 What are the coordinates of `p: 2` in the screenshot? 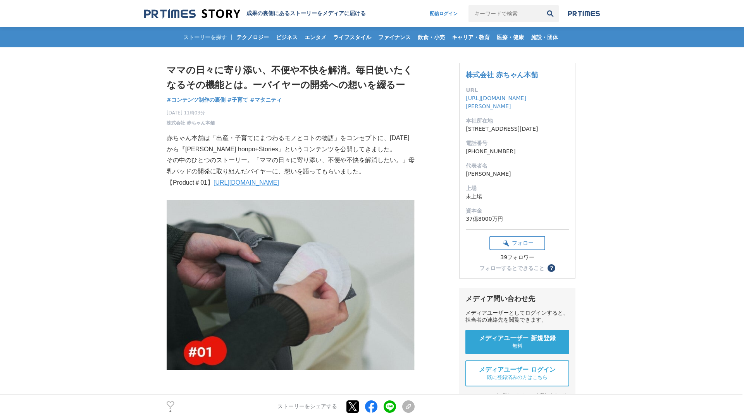 It's located at (171, 410).